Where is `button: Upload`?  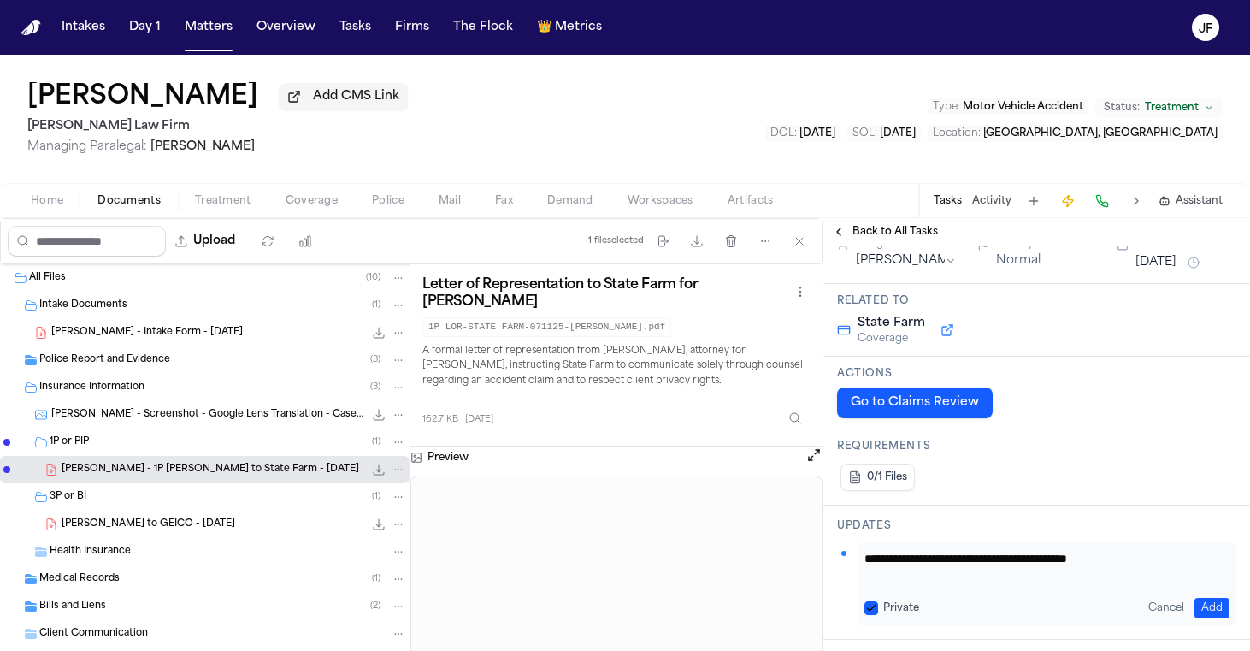
button: Upload is located at coordinates (205, 241).